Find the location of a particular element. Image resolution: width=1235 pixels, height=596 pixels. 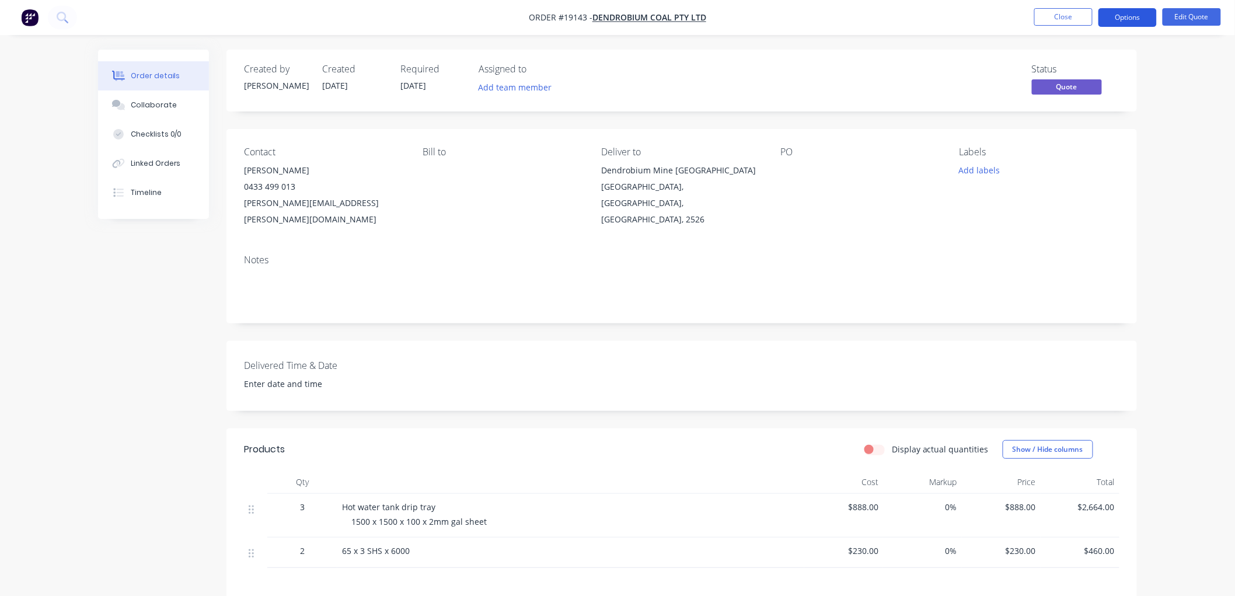

button: Quote is located at coordinates (1067, 88).